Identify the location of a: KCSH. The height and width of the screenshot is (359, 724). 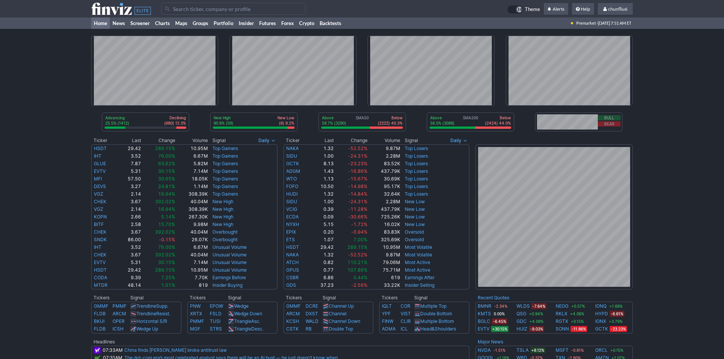
(292, 321).